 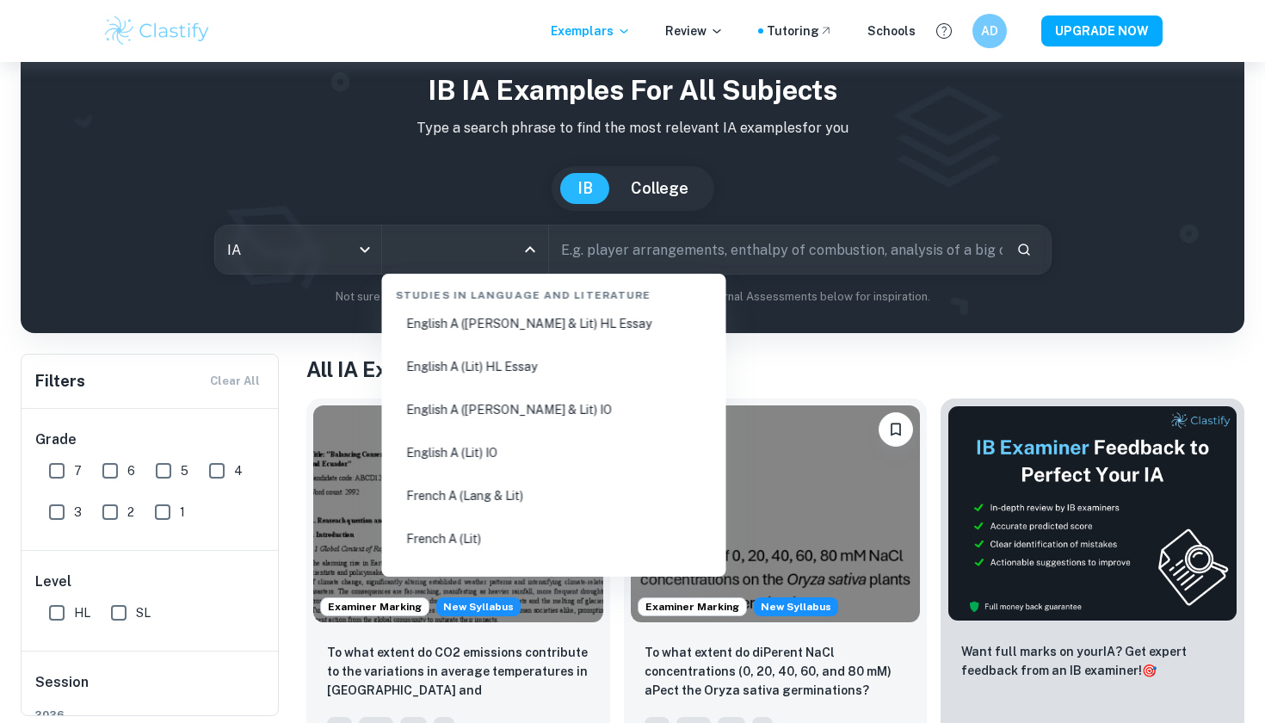 I want to click on button: Close, so click(x=530, y=250).